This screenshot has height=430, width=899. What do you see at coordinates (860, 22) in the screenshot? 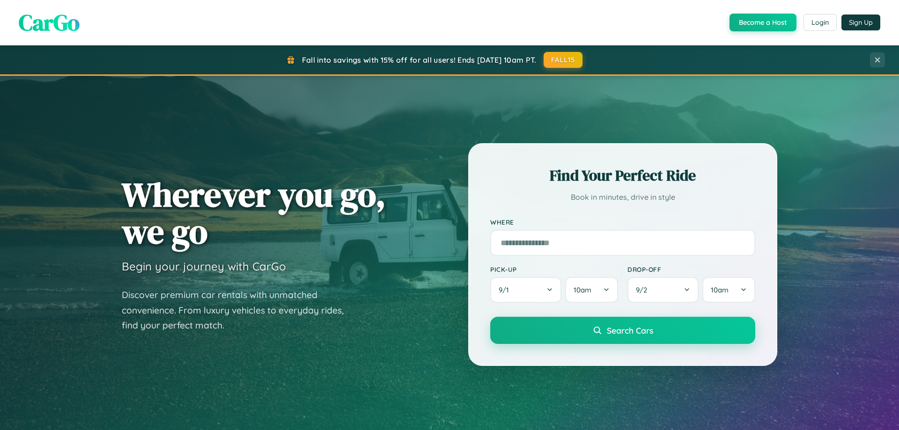
I see `button: Sign Up` at bounding box center [860, 22].